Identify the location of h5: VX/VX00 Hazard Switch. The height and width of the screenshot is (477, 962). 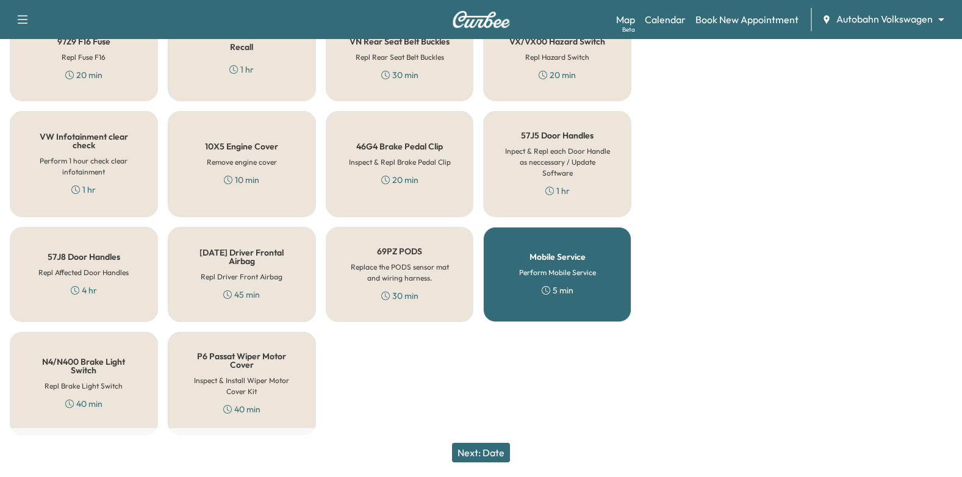
(557, 41).